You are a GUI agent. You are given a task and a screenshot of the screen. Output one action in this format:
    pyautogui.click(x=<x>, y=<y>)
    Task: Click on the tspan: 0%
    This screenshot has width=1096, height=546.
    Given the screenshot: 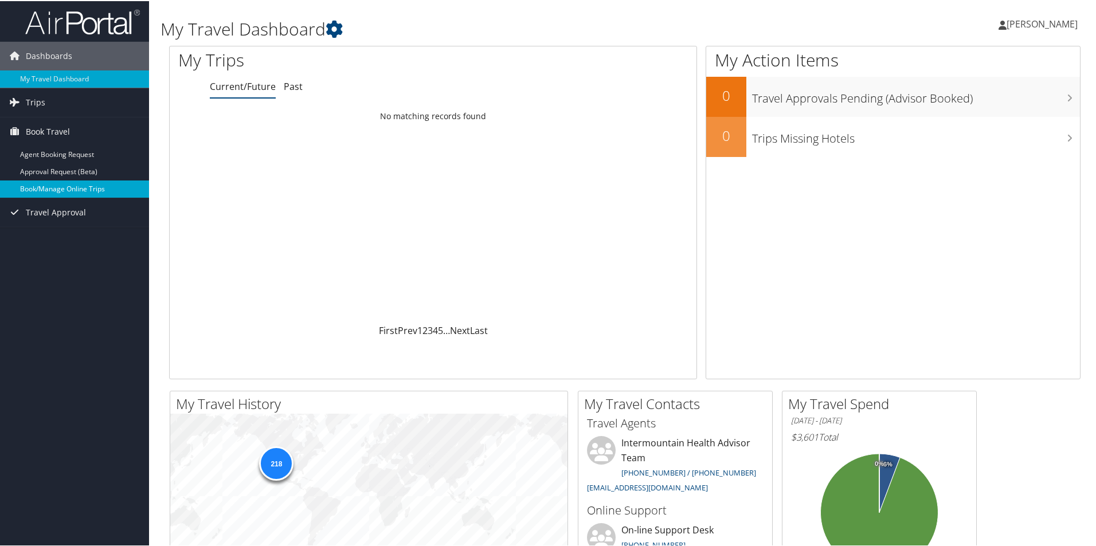 What is the action you would take?
    pyautogui.click(x=879, y=463)
    